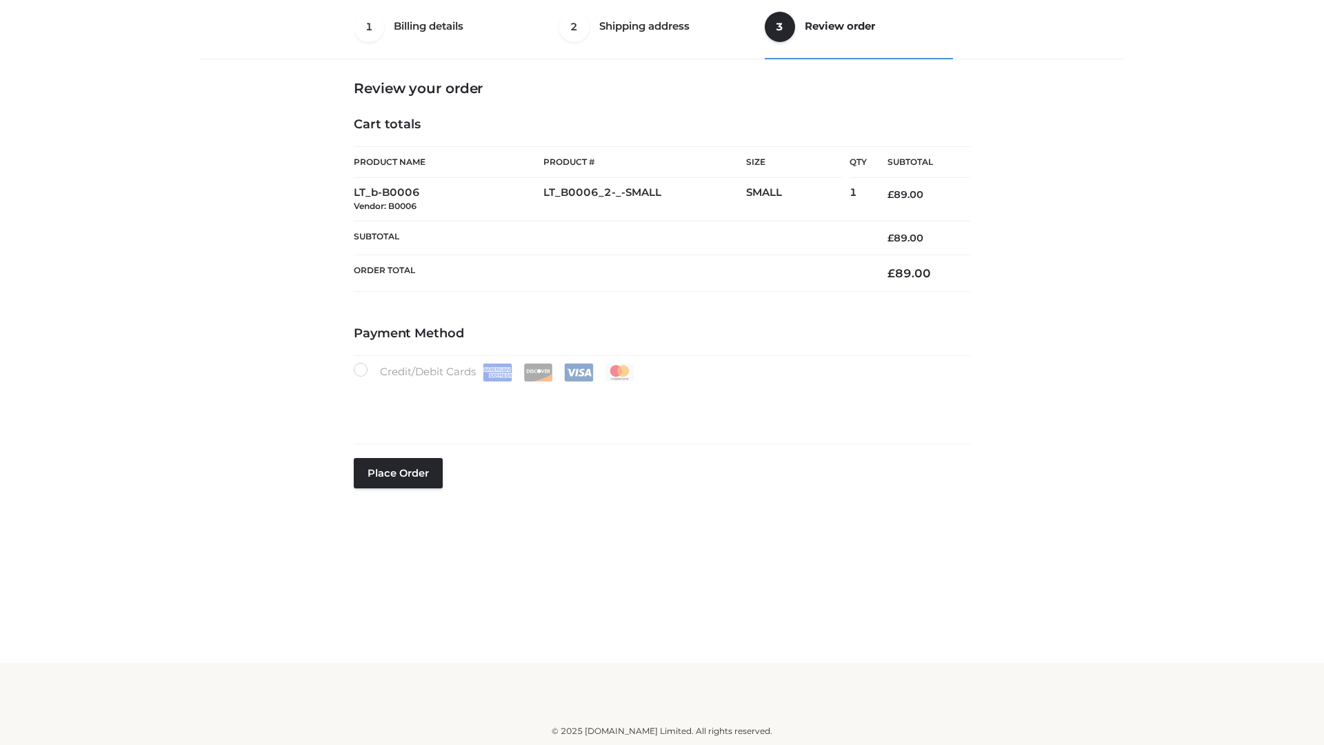 The image size is (1324, 745). I want to click on small: Vendor: B0006, so click(385, 205).